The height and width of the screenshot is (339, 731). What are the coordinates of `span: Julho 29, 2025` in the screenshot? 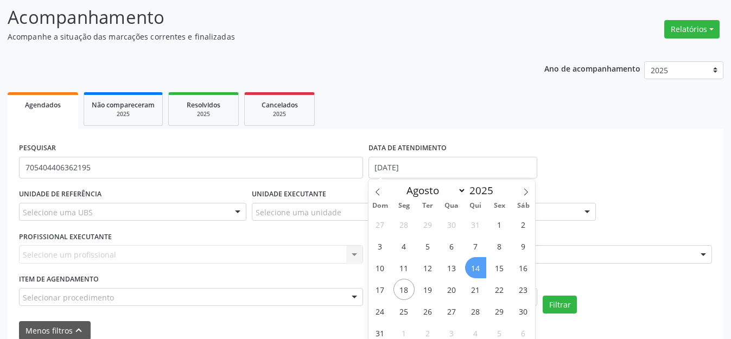 It's located at (428, 224).